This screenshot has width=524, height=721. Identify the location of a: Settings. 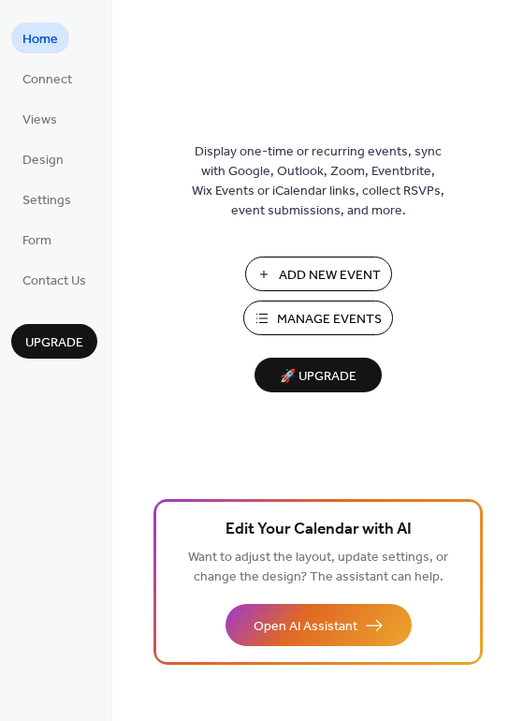
(47, 198).